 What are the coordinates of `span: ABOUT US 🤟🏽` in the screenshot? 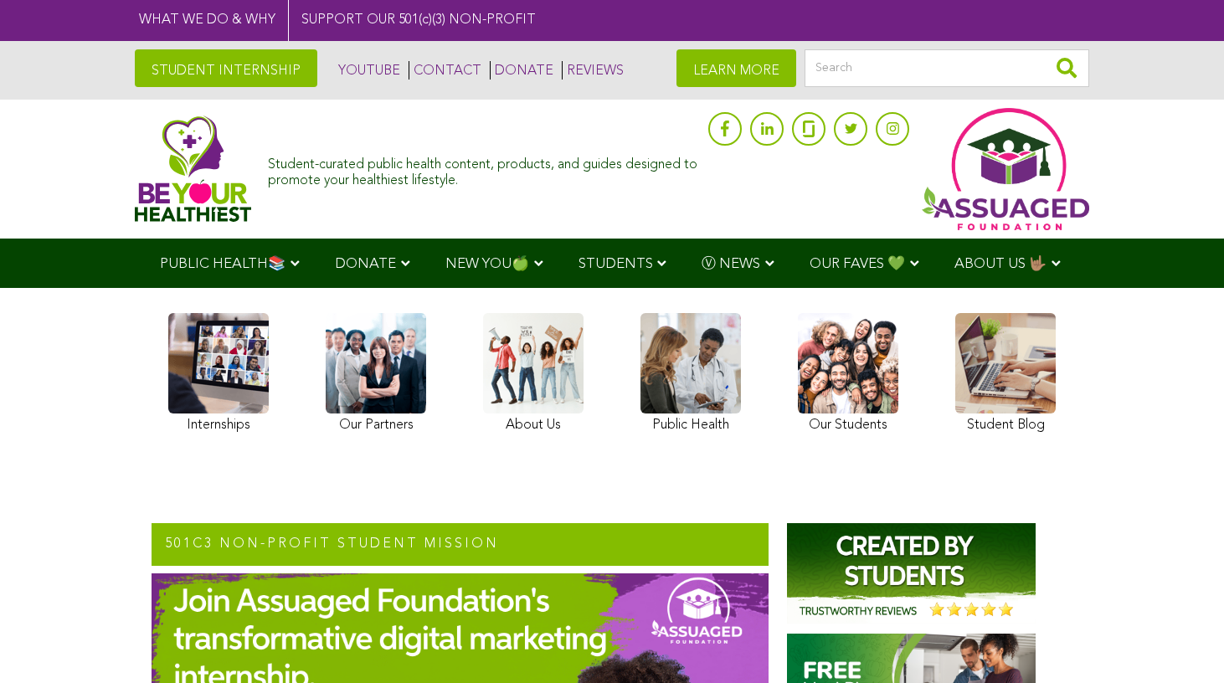 It's located at (1001, 264).